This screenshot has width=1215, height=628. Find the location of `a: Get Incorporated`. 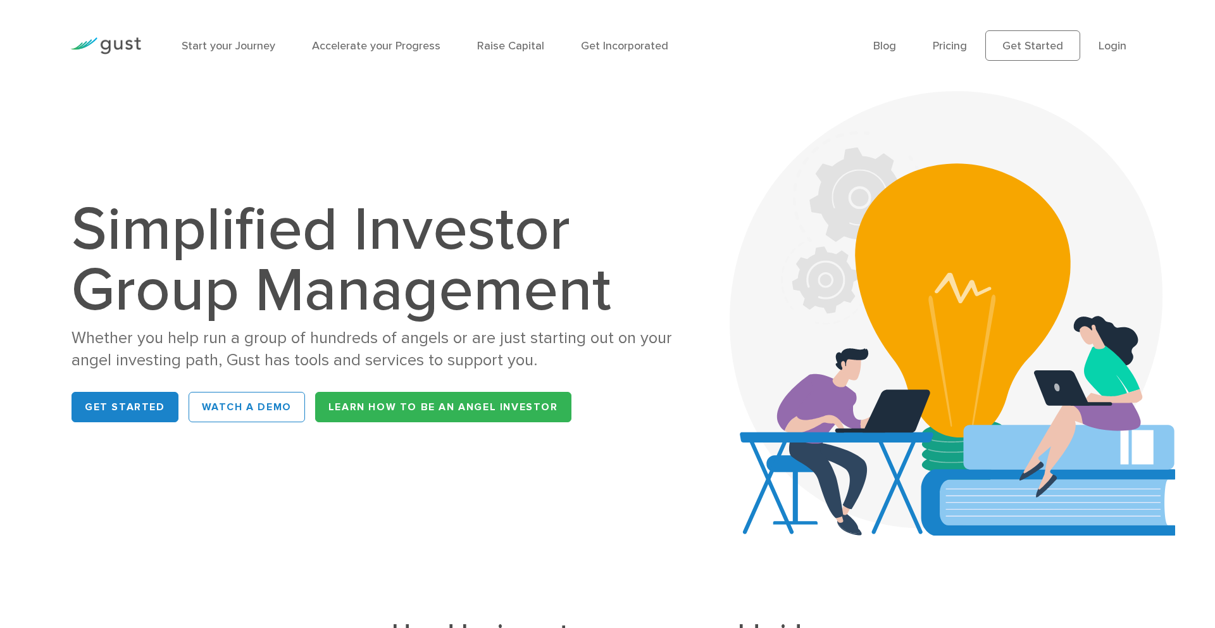

a: Get Incorporated is located at coordinates (625, 46).